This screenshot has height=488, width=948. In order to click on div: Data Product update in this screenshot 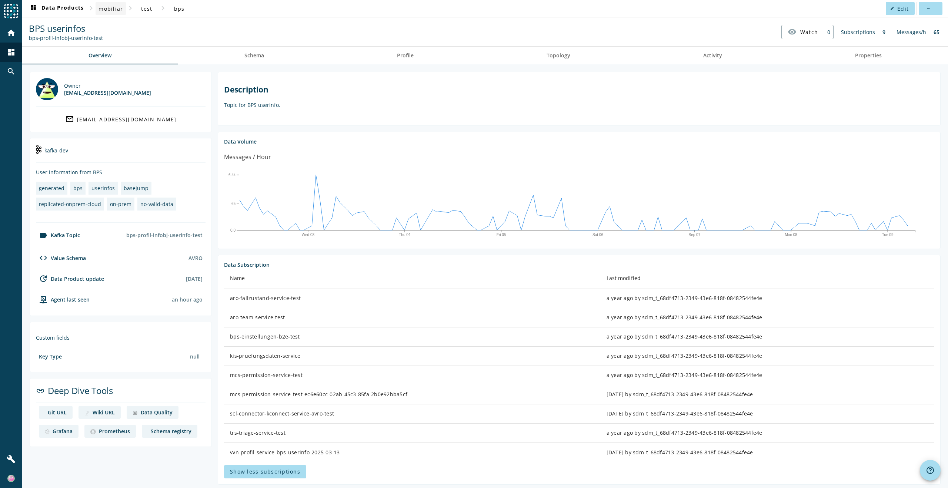, I will do `click(70, 279)`.